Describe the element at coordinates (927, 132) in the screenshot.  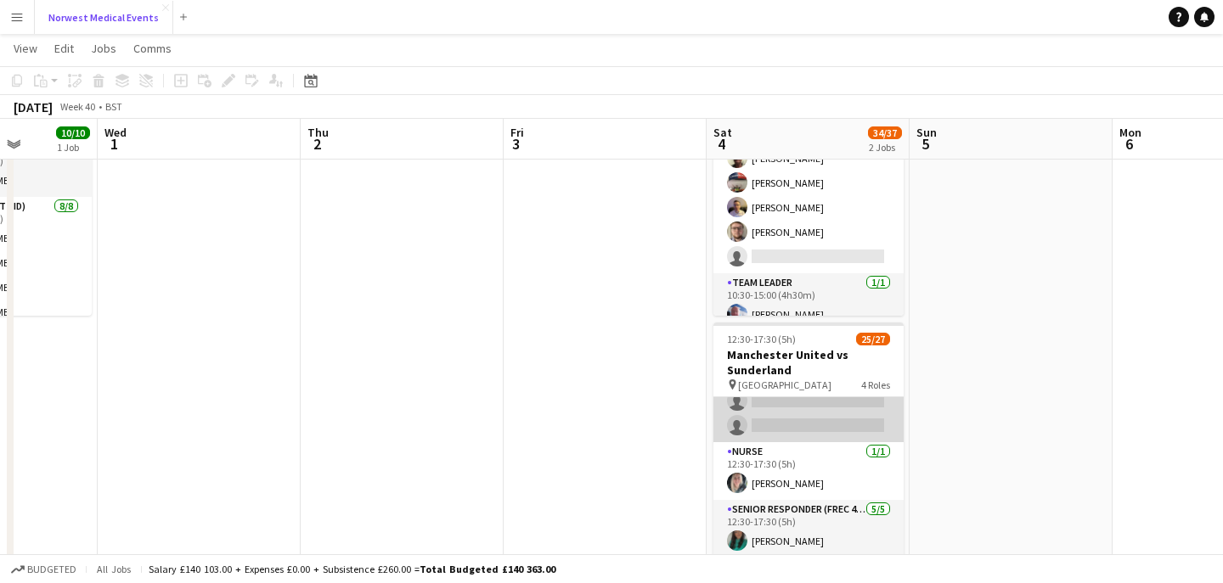
I see `span: Sun` at that location.